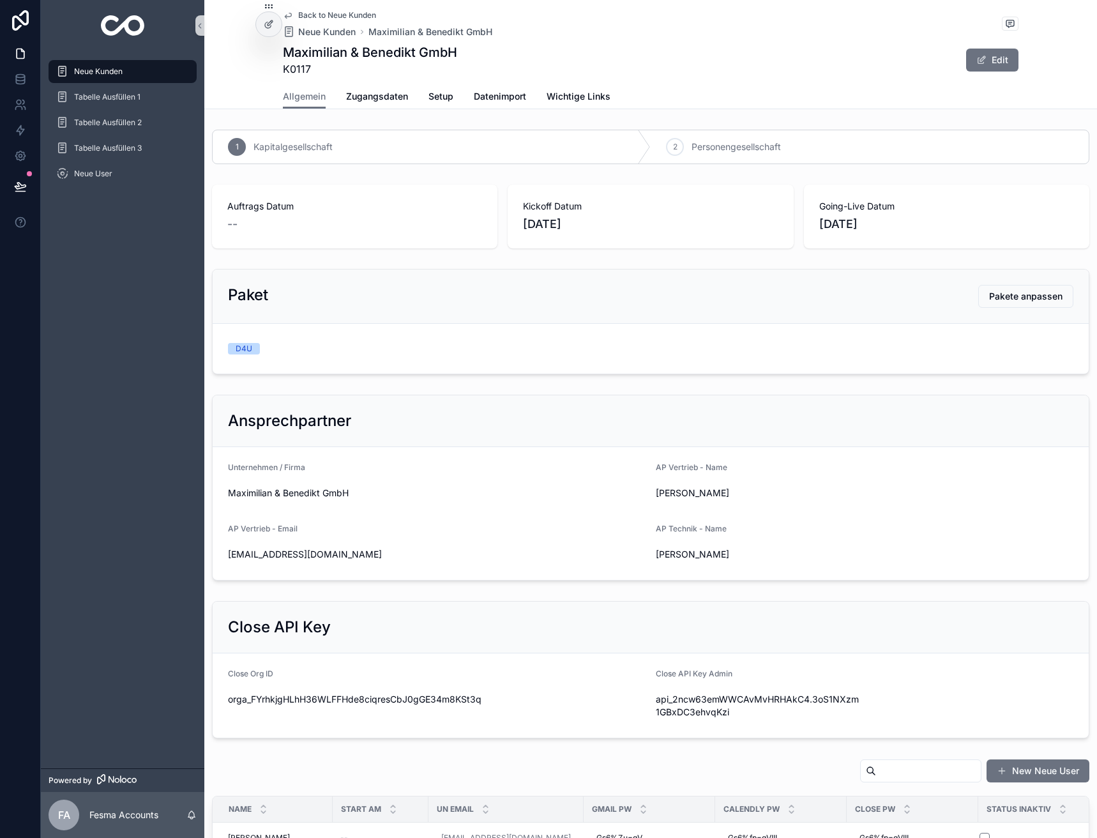  What do you see at coordinates (455, 809) in the screenshot?
I see `span: UN Email` at bounding box center [455, 809].